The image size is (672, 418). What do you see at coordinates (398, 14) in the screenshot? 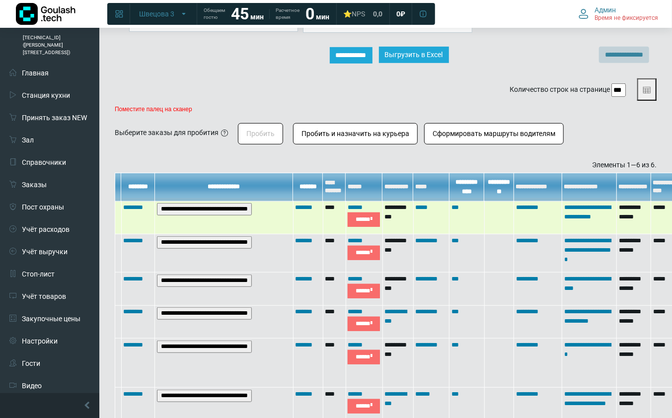
I see `span: 0` at bounding box center [398, 14].